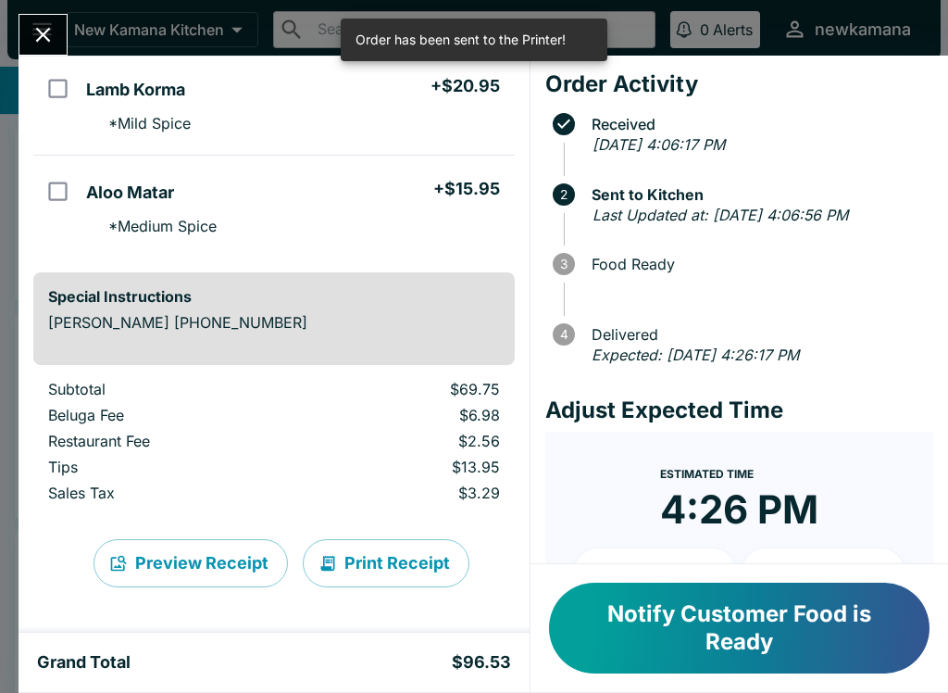 This screenshot has width=948, height=693. What do you see at coordinates (135, 90) in the screenshot?
I see `h5: Lamb Korma` at bounding box center [135, 90].